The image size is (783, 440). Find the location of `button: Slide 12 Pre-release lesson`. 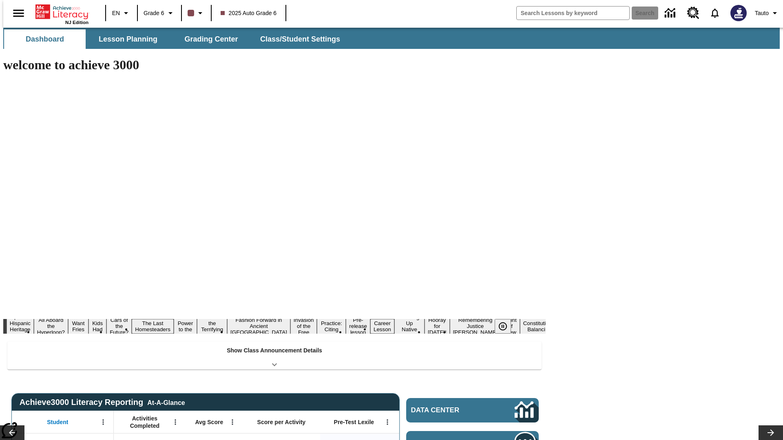

button: Slide 12 Pre-release lesson is located at coordinates (358, 326).